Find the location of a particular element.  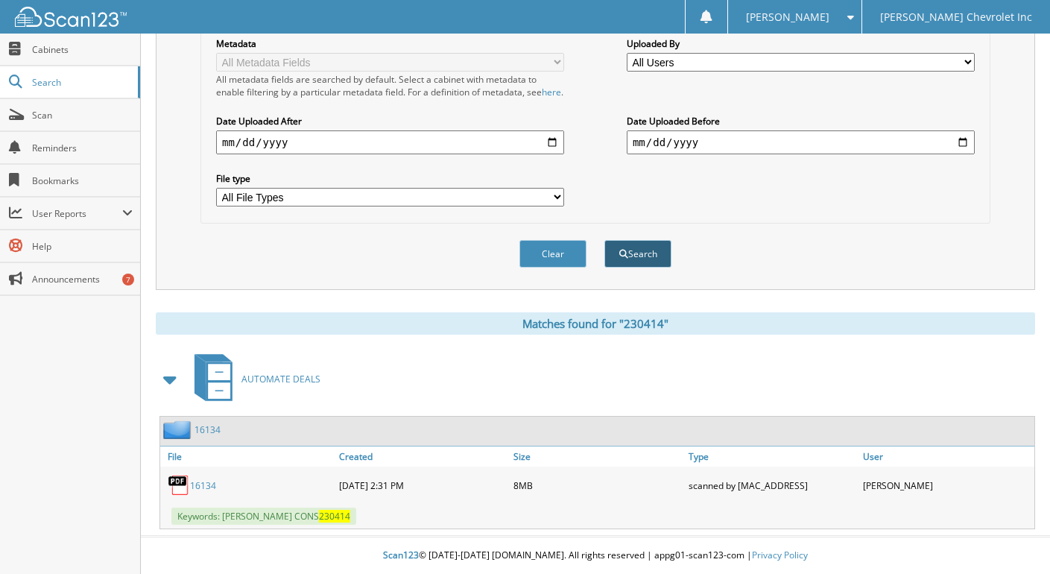

div: Chat Widget is located at coordinates (1013, 538).